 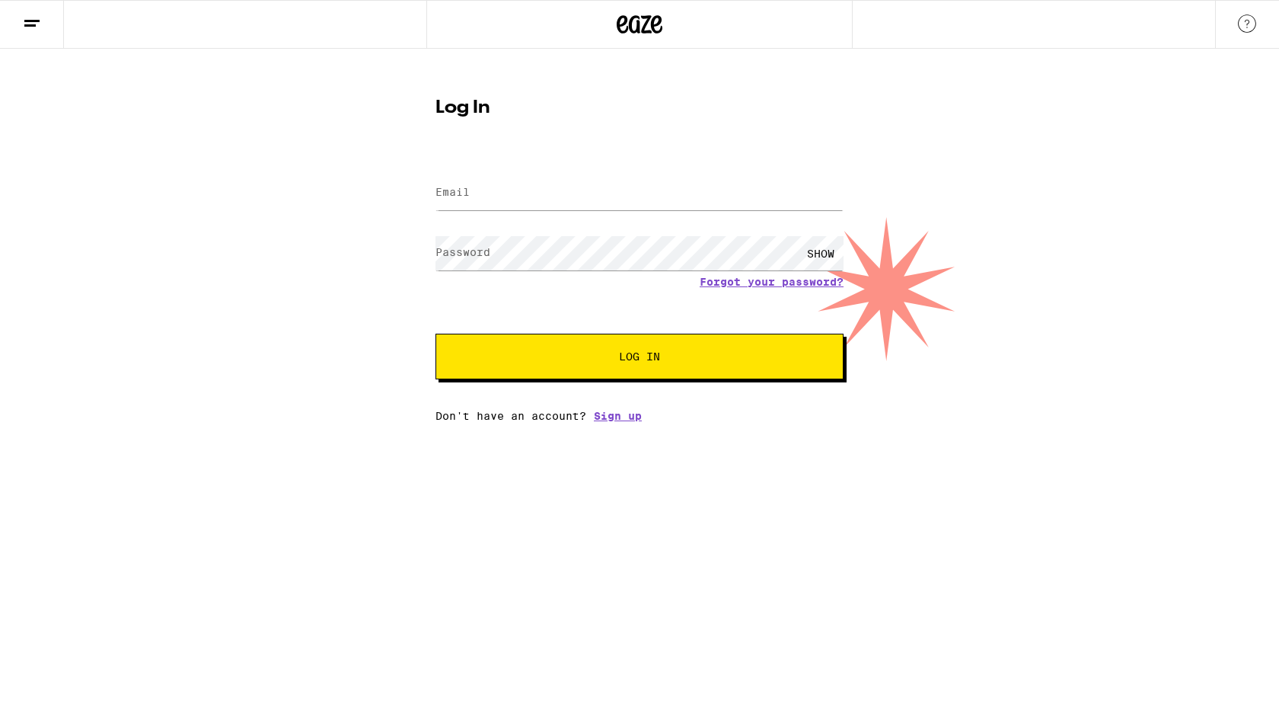 I want to click on label: Password, so click(x=463, y=252).